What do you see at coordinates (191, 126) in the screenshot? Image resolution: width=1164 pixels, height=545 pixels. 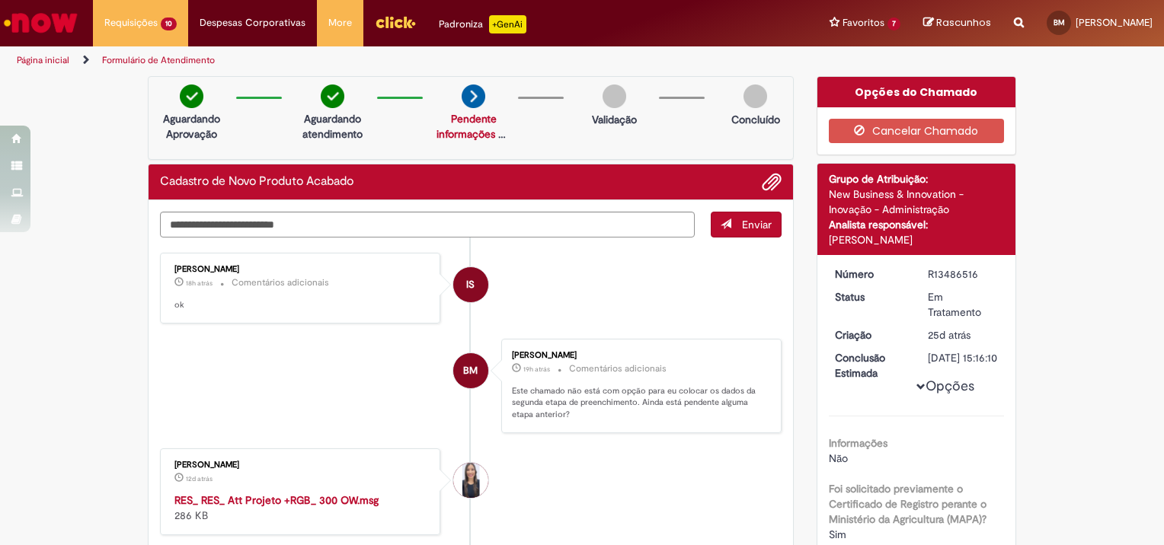 I see `p: Aguardando Aprovação` at bounding box center [191, 126].